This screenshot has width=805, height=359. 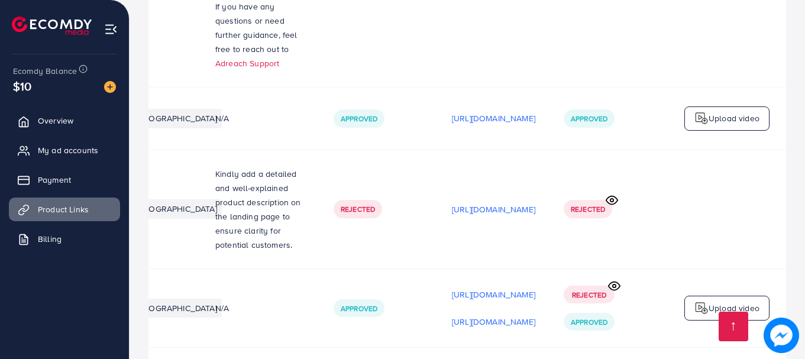 What do you see at coordinates (68, 150) in the screenshot?
I see `span: My ad accounts` at bounding box center [68, 150].